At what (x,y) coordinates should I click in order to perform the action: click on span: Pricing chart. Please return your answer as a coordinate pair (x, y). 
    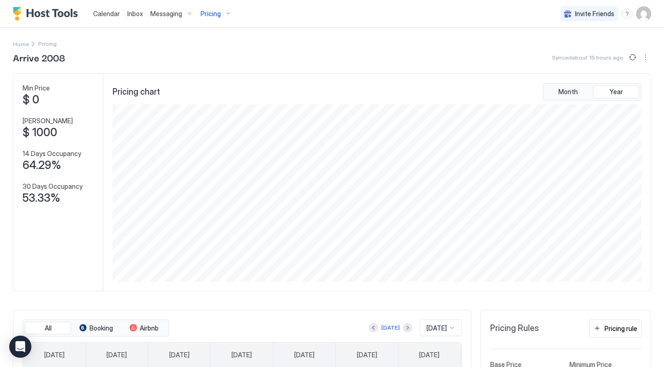
    Looking at the image, I should click on (136, 92).